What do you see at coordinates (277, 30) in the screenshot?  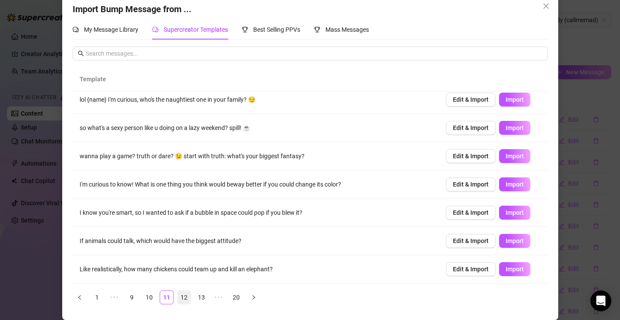 I see `span: Best Selling PPVs` at bounding box center [277, 30].